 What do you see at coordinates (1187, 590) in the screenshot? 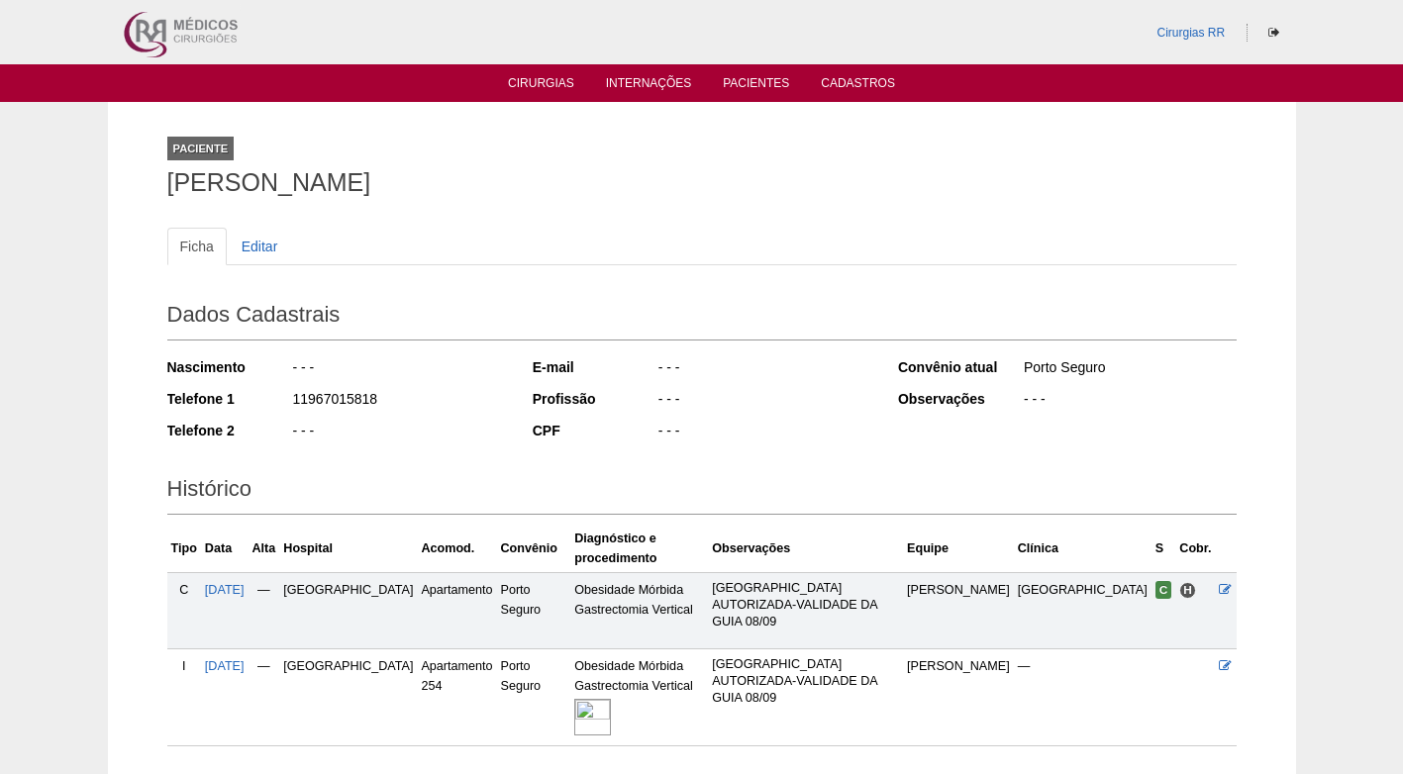
I see `span: Hospital` at bounding box center [1187, 590].